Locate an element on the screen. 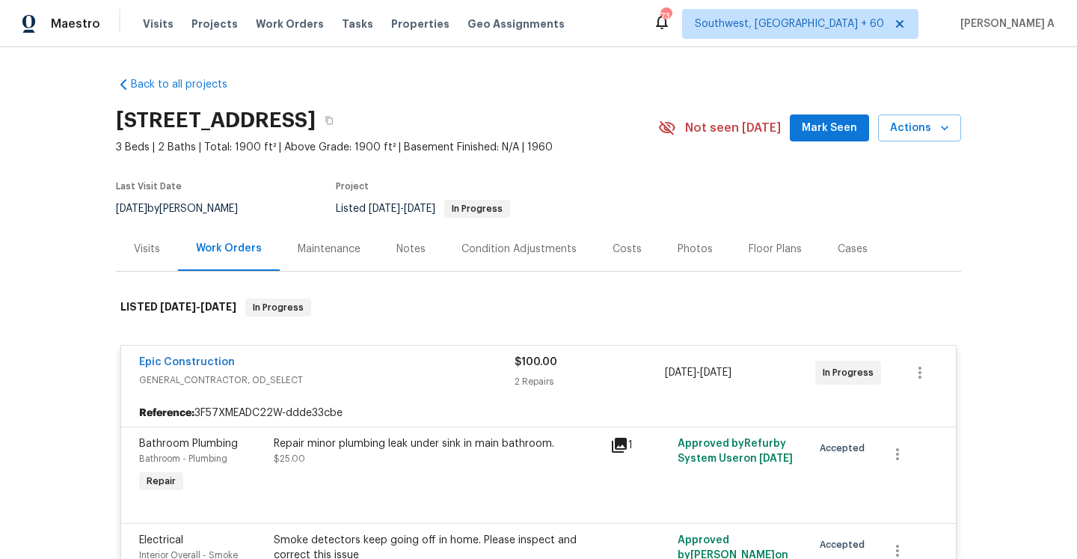 This screenshot has width=1077, height=559. div: Work Orders is located at coordinates (229, 248).